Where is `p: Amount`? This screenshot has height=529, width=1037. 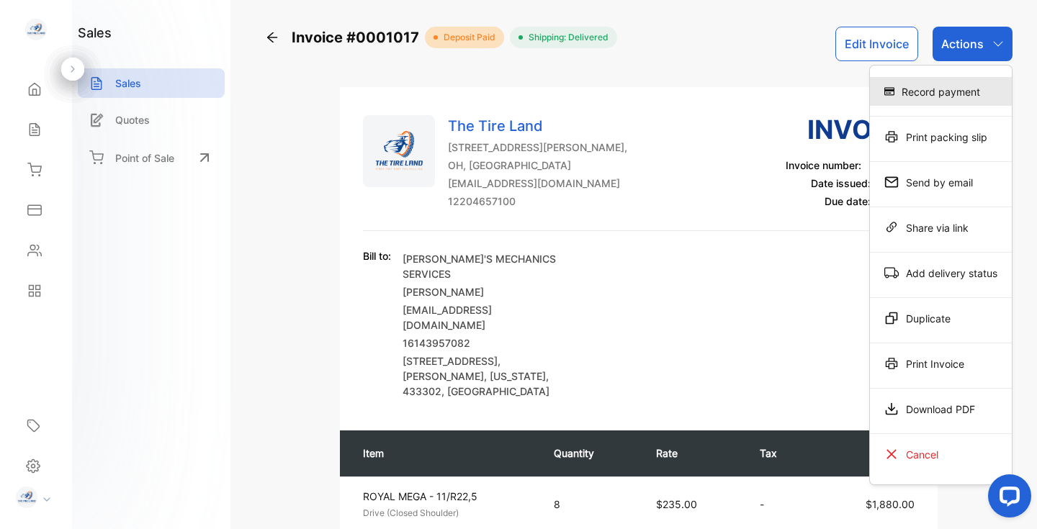
p: Amount is located at coordinates (872, 453).